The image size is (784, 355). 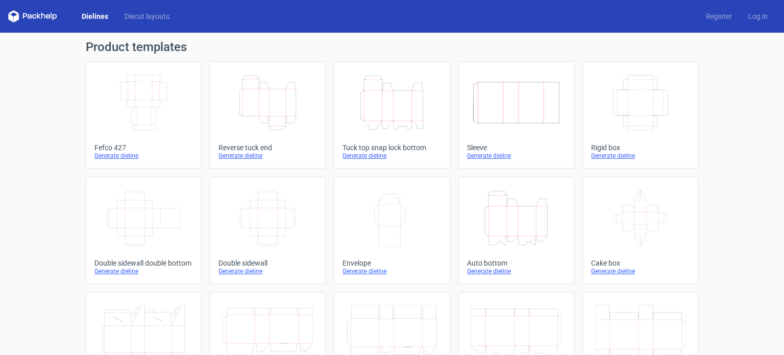 What do you see at coordinates (516, 148) in the screenshot?
I see `div: Sleeve` at bounding box center [516, 148].